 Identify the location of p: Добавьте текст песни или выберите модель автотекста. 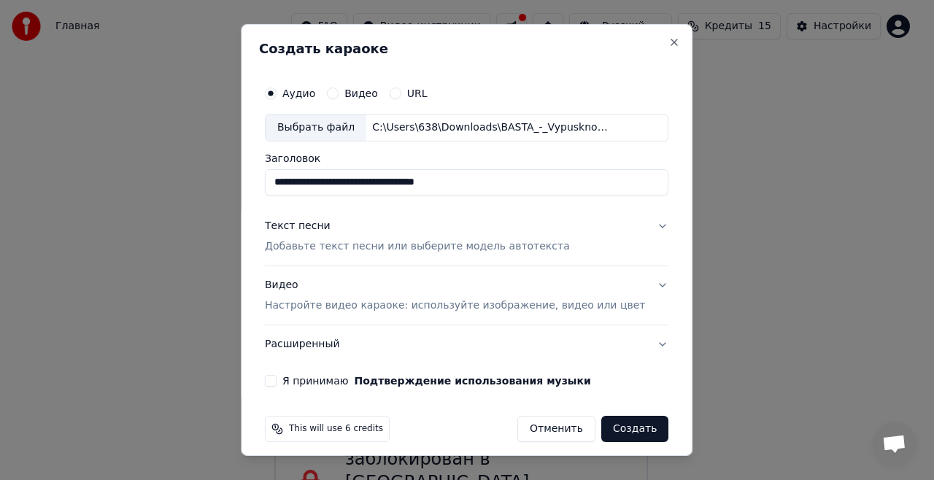
(417, 247).